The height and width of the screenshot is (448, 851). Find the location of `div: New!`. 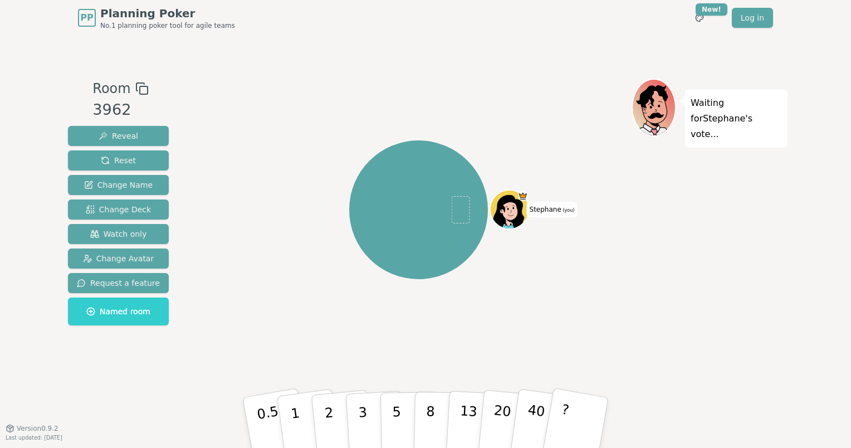

div: New! is located at coordinates (711, 9).